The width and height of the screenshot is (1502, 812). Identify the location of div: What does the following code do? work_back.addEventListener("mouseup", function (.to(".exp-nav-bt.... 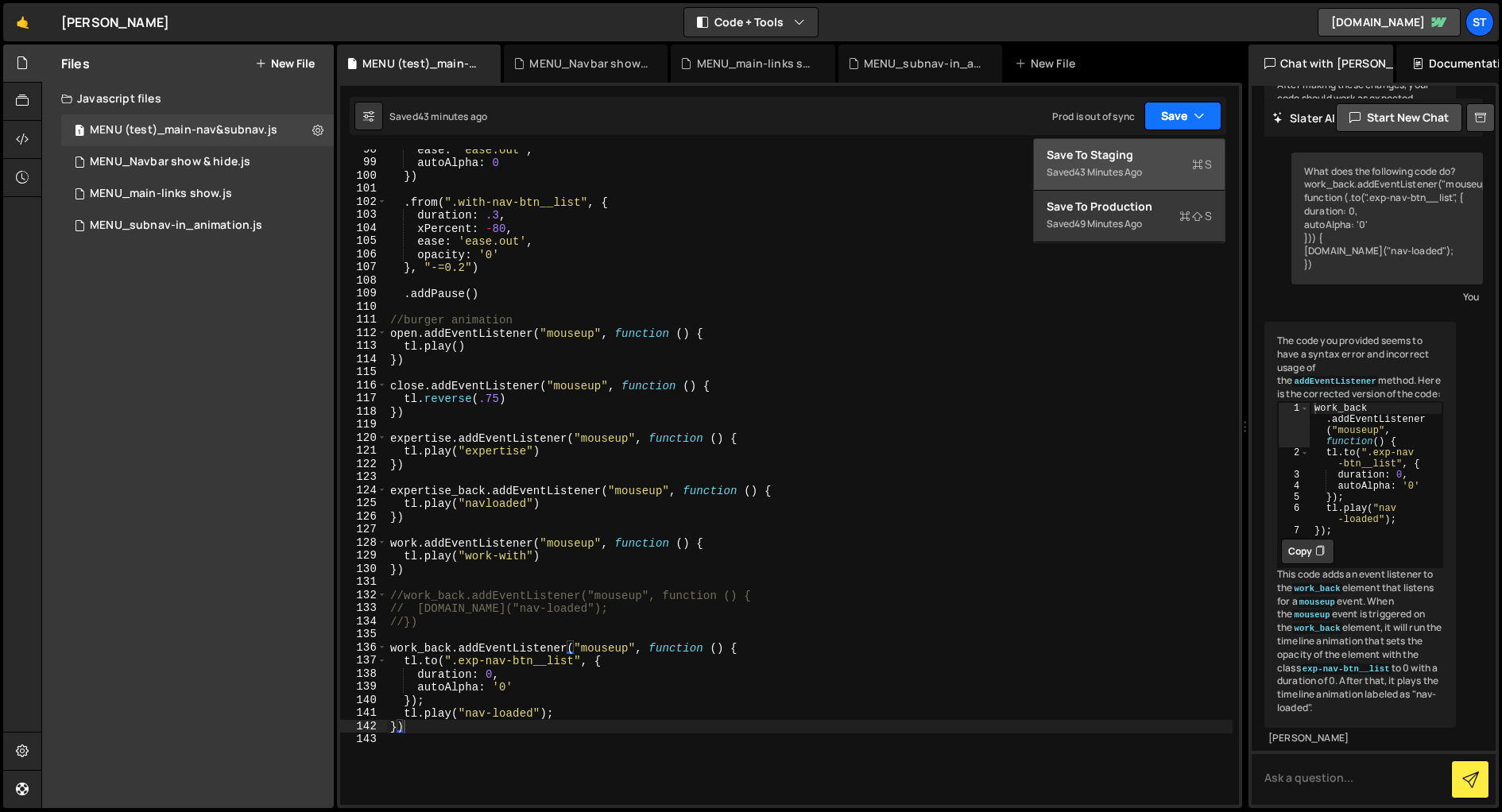
(1387, 218).